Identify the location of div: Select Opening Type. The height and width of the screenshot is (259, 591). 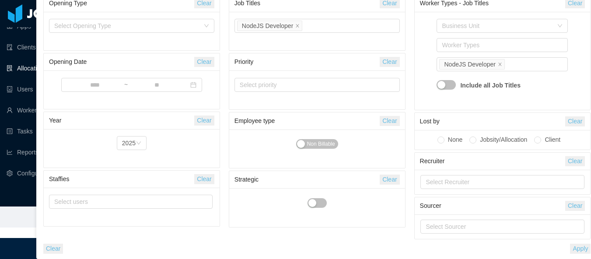
(127, 26).